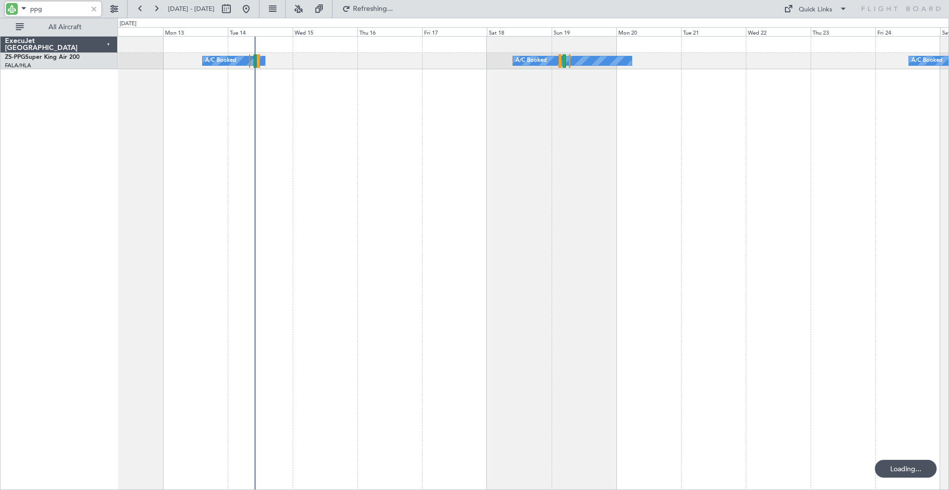  I want to click on a: FALA/HLA, so click(18, 65).